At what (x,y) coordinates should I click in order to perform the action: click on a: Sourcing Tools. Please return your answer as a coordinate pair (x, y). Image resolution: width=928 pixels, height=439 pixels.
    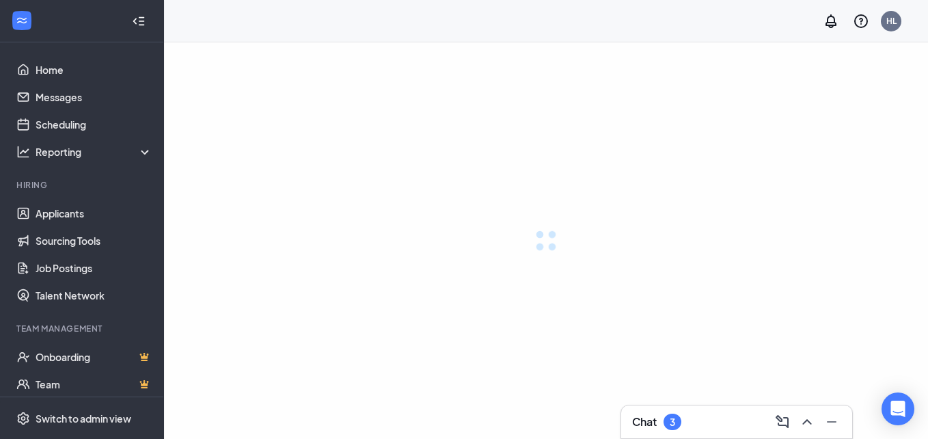
    Looking at the image, I should click on (94, 240).